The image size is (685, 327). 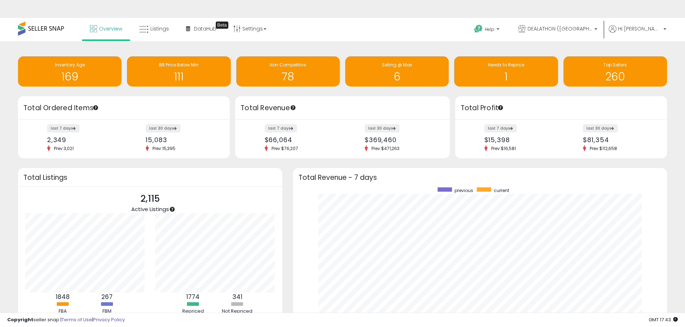 I want to click on a: Privacy Policy, so click(x=109, y=320).